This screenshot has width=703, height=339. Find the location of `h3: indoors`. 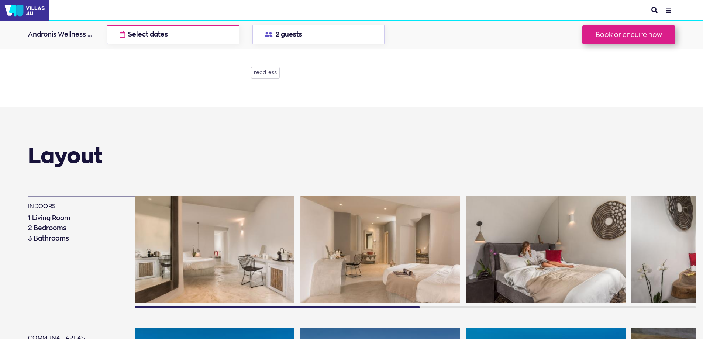

h3: indoors is located at coordinates (75, 207).